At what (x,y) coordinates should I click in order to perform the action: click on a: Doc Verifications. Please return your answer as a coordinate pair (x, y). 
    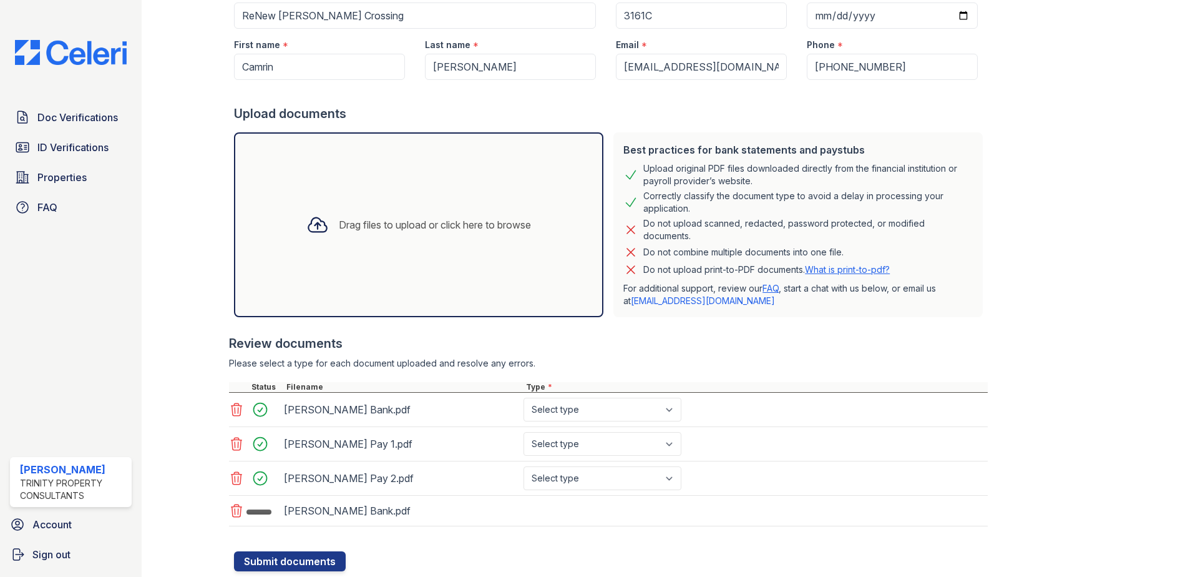
    Looking at the image, I should click on (71, 117).